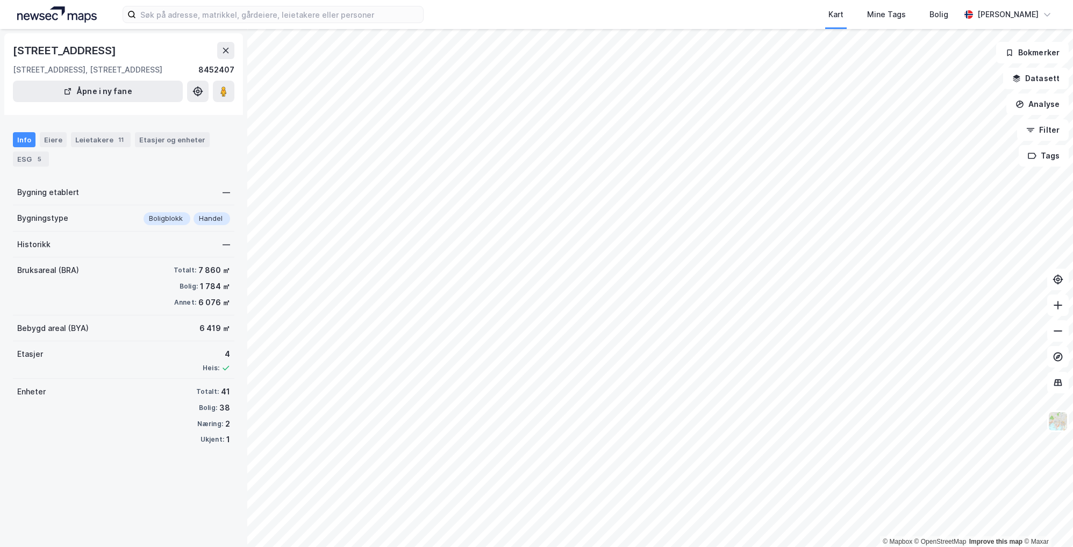  I want to click on div: ESG, so click(31, 159).